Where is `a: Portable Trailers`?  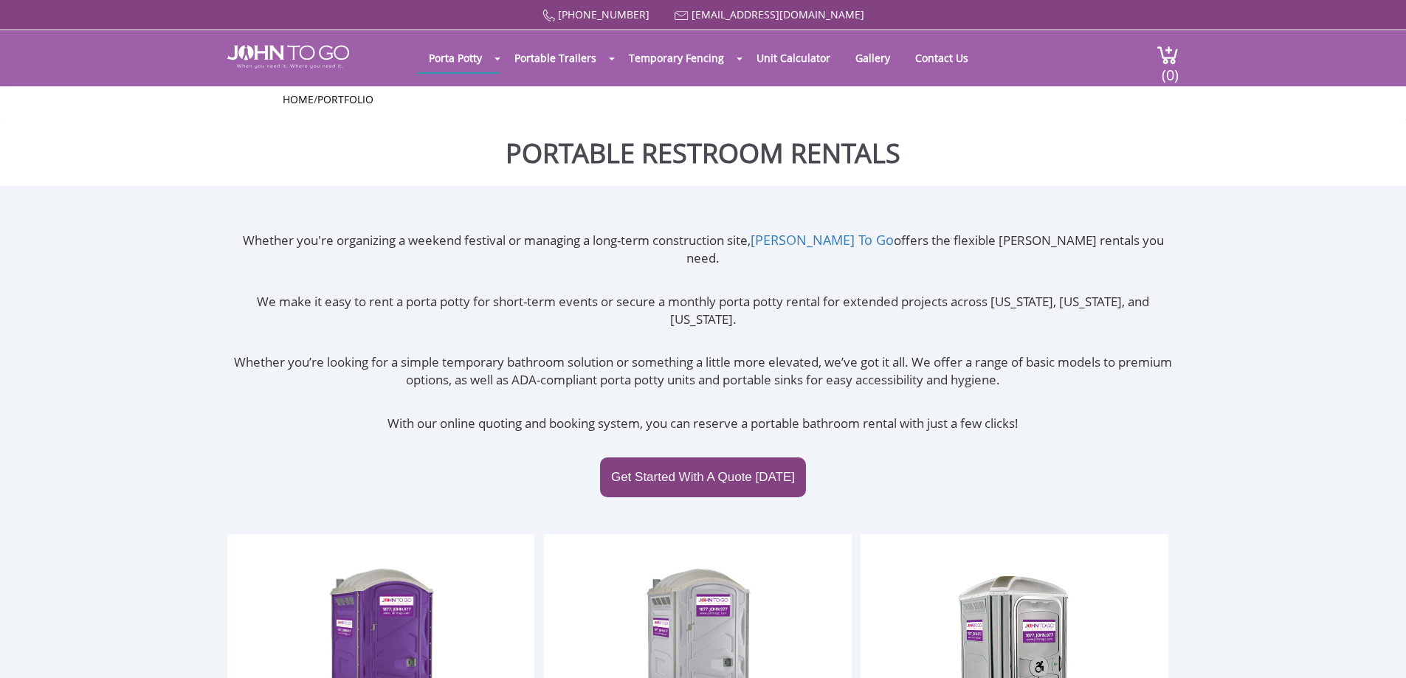 a: Portable Trailers is located at coordinates (555, 58).